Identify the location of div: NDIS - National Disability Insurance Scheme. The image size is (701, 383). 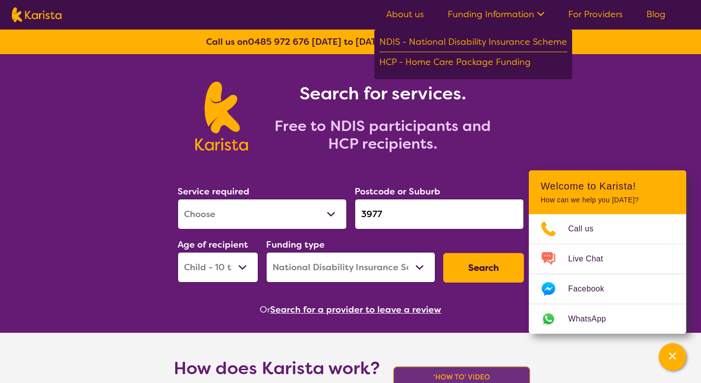
(473, 43).